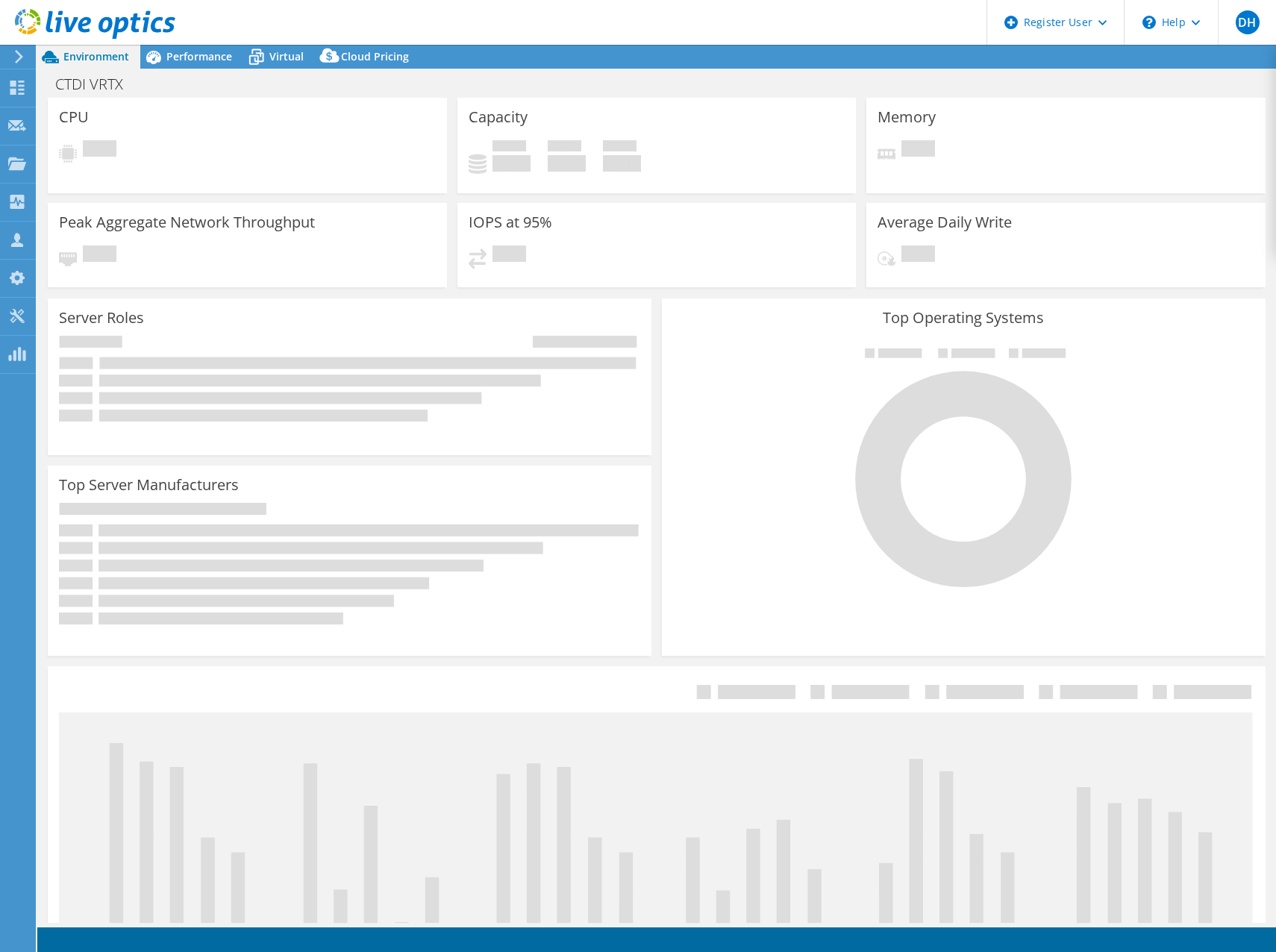  Describe the element at coordinates (199, 56) in the screenshot. I see `span: Performance` at that location.